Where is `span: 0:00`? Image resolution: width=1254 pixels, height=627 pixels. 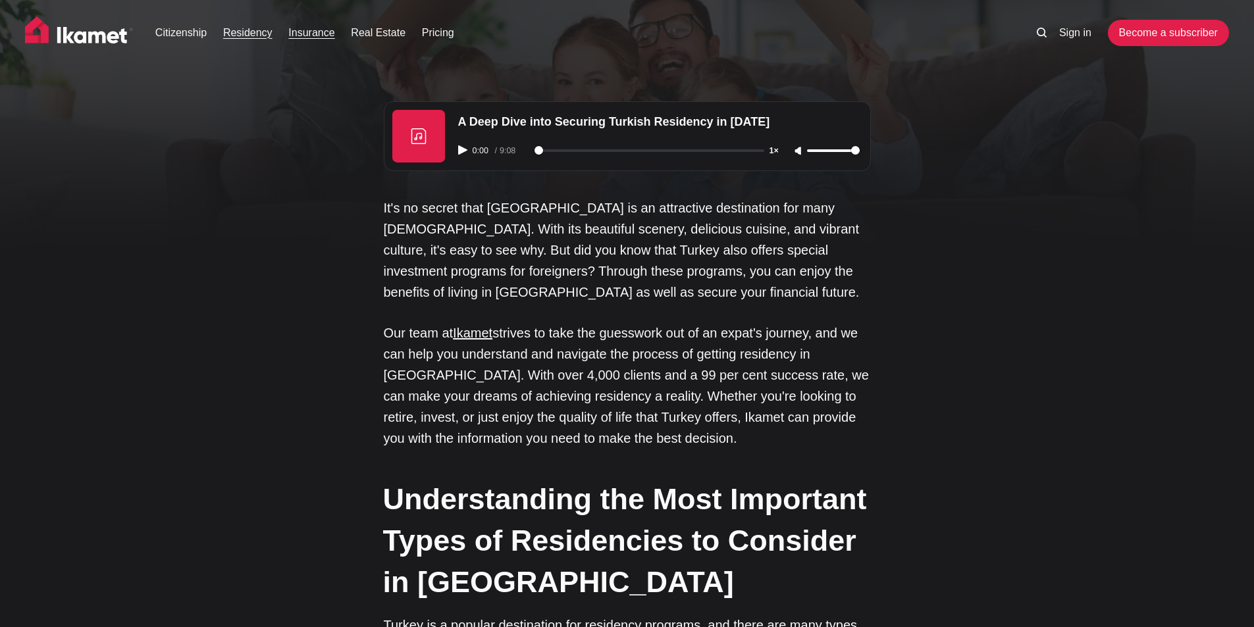
span: 0:00 is located at coordinates (483, 151).